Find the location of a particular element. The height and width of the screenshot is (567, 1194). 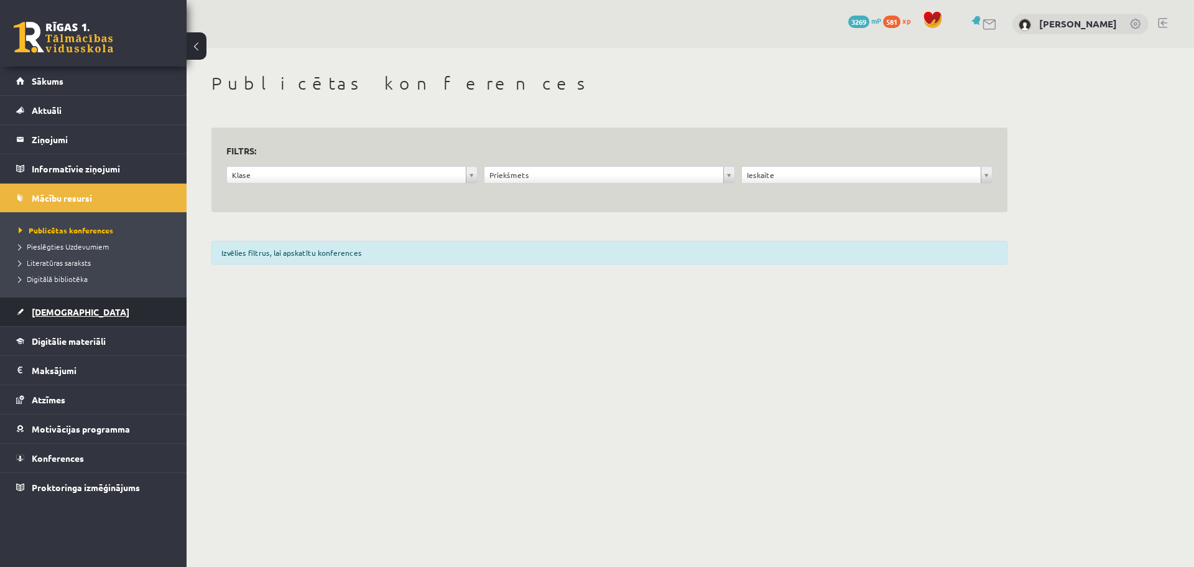

span: Konferences is located at coordinates (58, 458).